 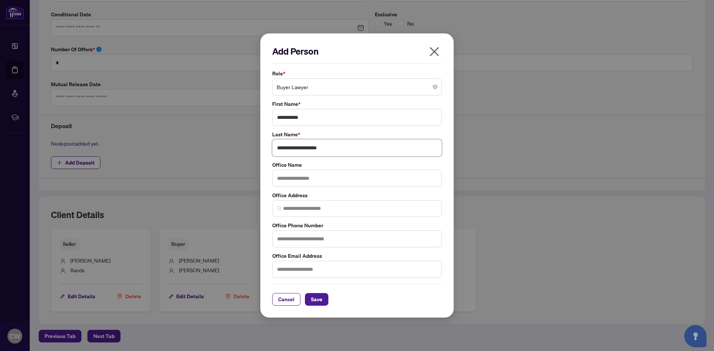 What do you see at coordinates (279, 209) in the screenshot?
I see `img: search_icon` at bounding box center [279, 209].